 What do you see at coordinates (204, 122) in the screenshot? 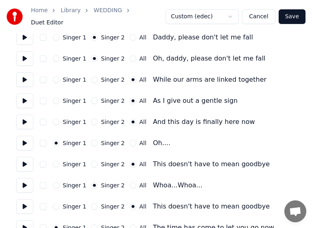
I see `div: And this day is finally here now` at bounding box center [204, 122].